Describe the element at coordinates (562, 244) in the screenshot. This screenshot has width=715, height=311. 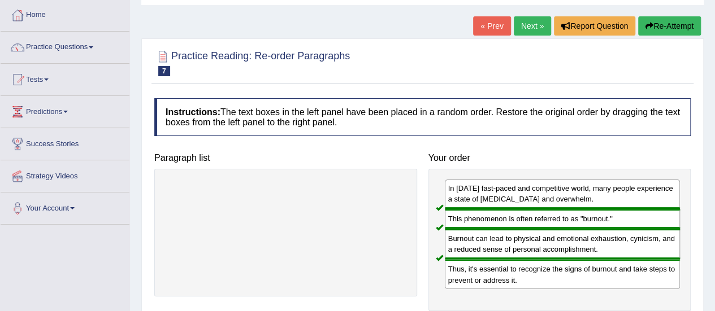
I see `div: Burnout can lead to physical and emotional exhaustion, cynicism, and a reduced sense of personal ...` at that location.